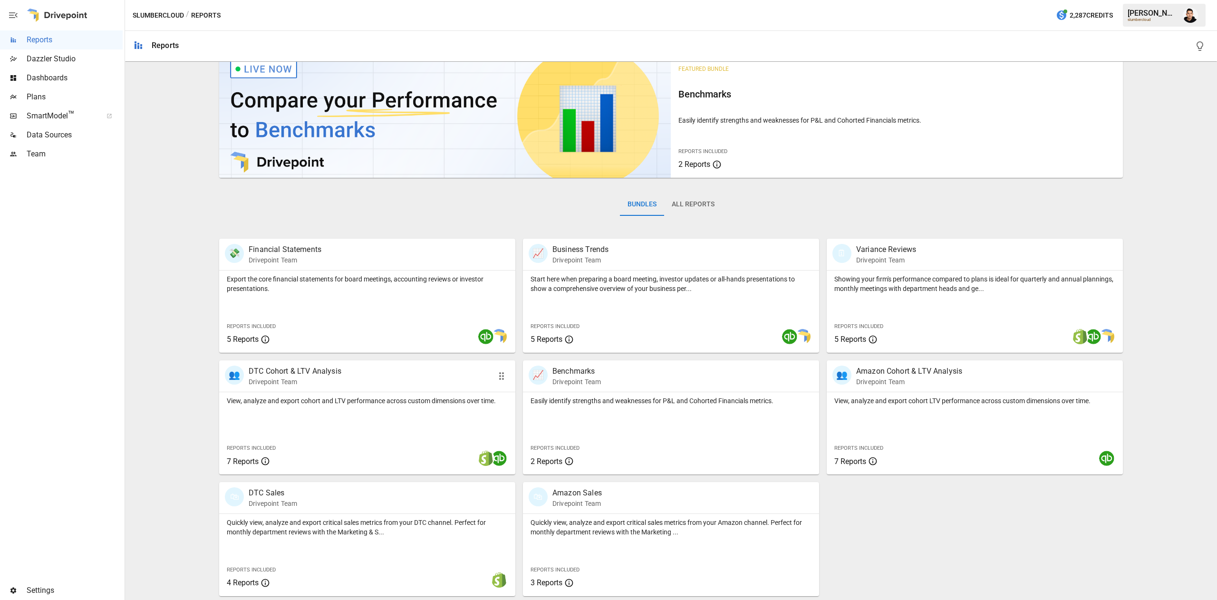  Describe the element at coordinates (886, 250) in the screenshot. I see `p: Variance Reviews` at that location.